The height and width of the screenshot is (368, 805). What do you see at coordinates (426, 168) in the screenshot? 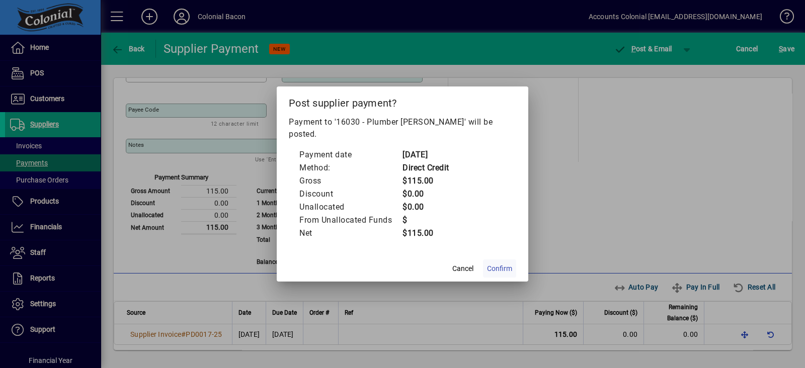
I see `td: Direct Credit` at bounding box center [426, 168].